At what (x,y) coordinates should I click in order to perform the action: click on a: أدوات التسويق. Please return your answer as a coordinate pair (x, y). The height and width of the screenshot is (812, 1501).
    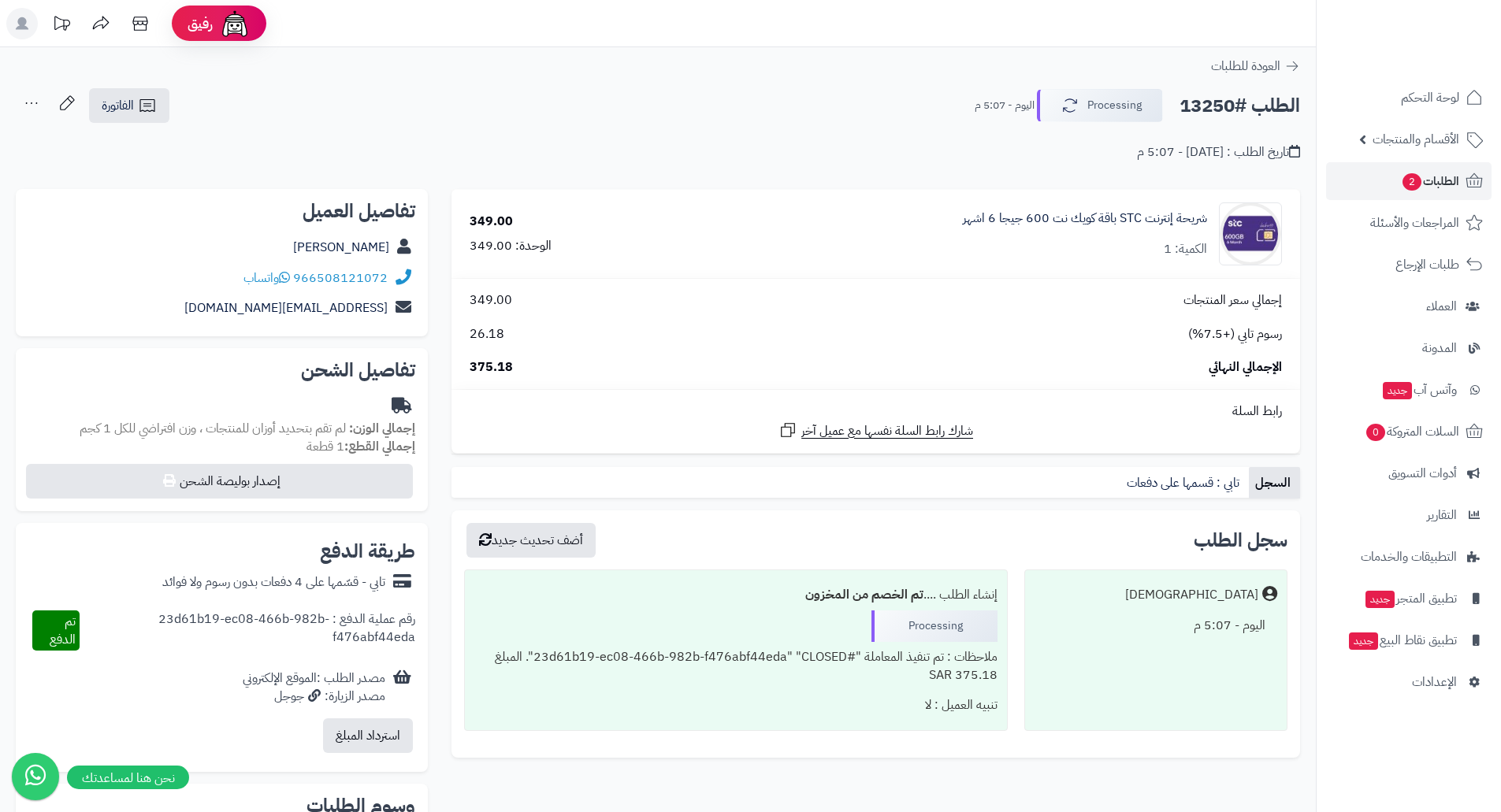
    Looking at the image, I should click on (1409, 474).